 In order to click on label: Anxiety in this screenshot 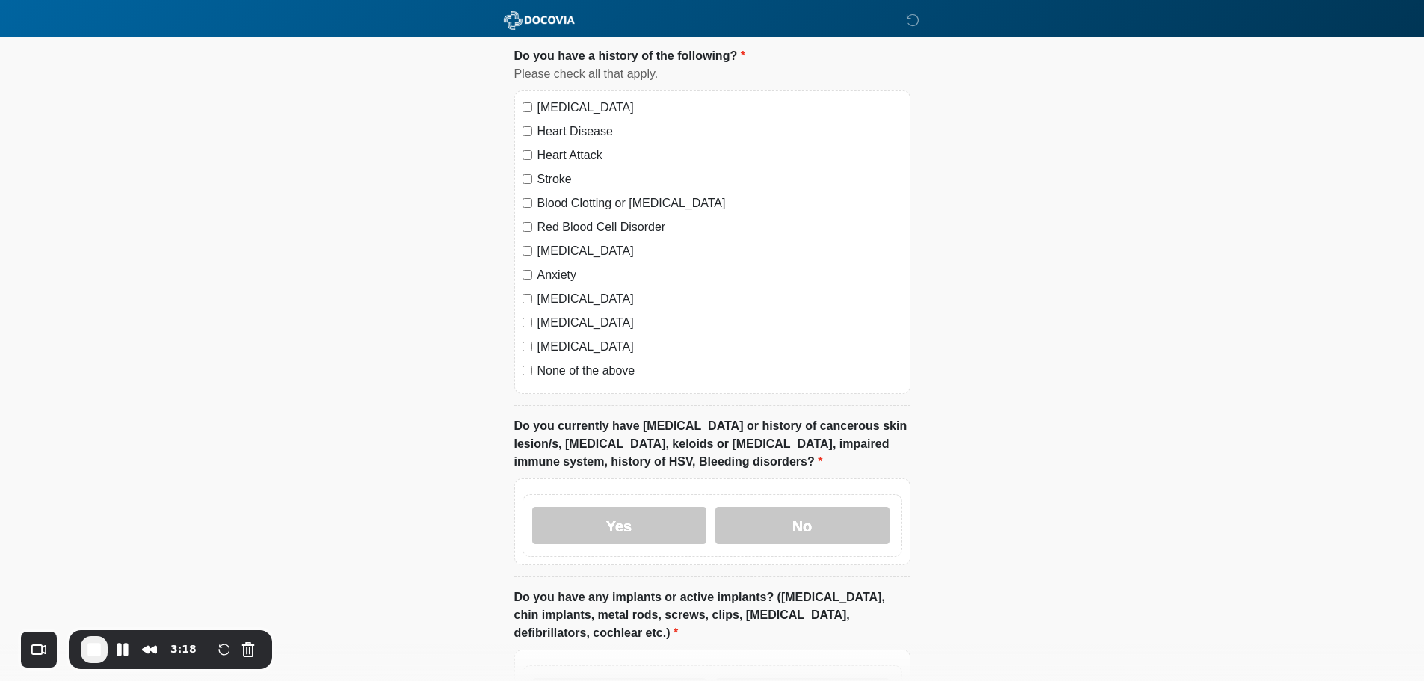, I will do `click(720, 275)`.